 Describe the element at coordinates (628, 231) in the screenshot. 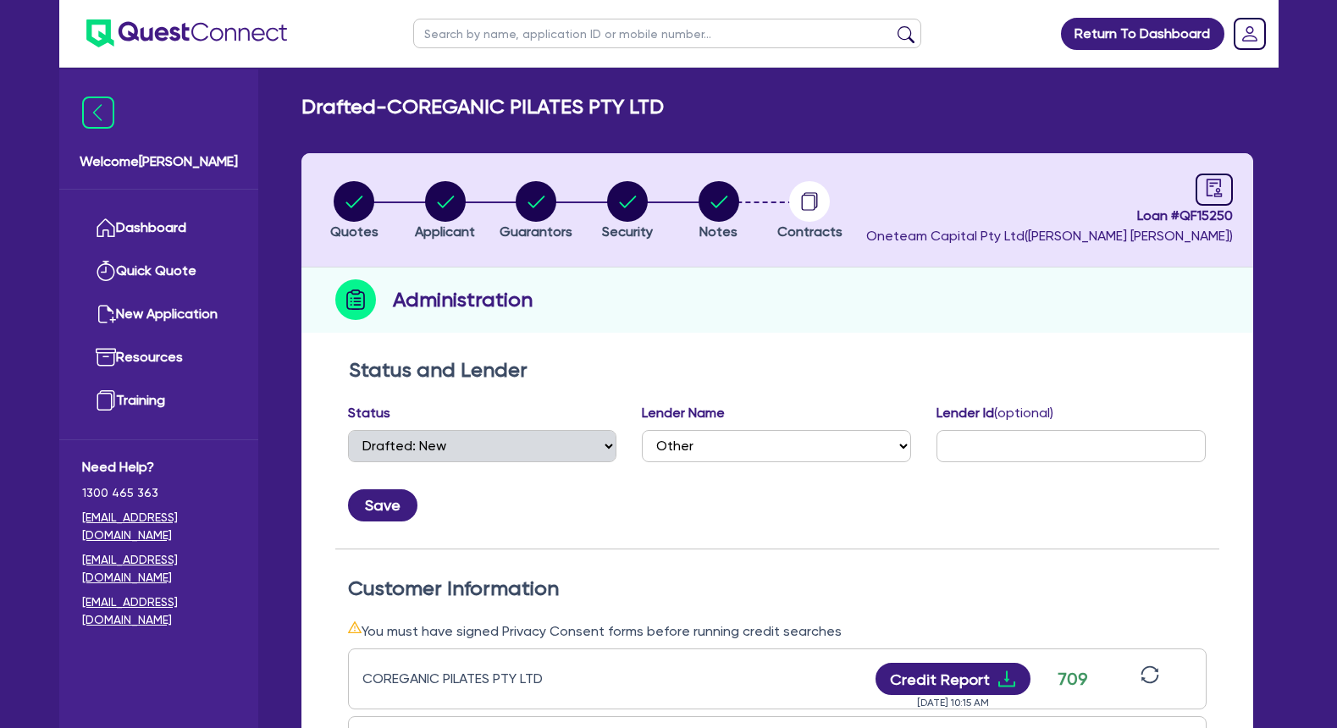

I see `span: Security` at that location.